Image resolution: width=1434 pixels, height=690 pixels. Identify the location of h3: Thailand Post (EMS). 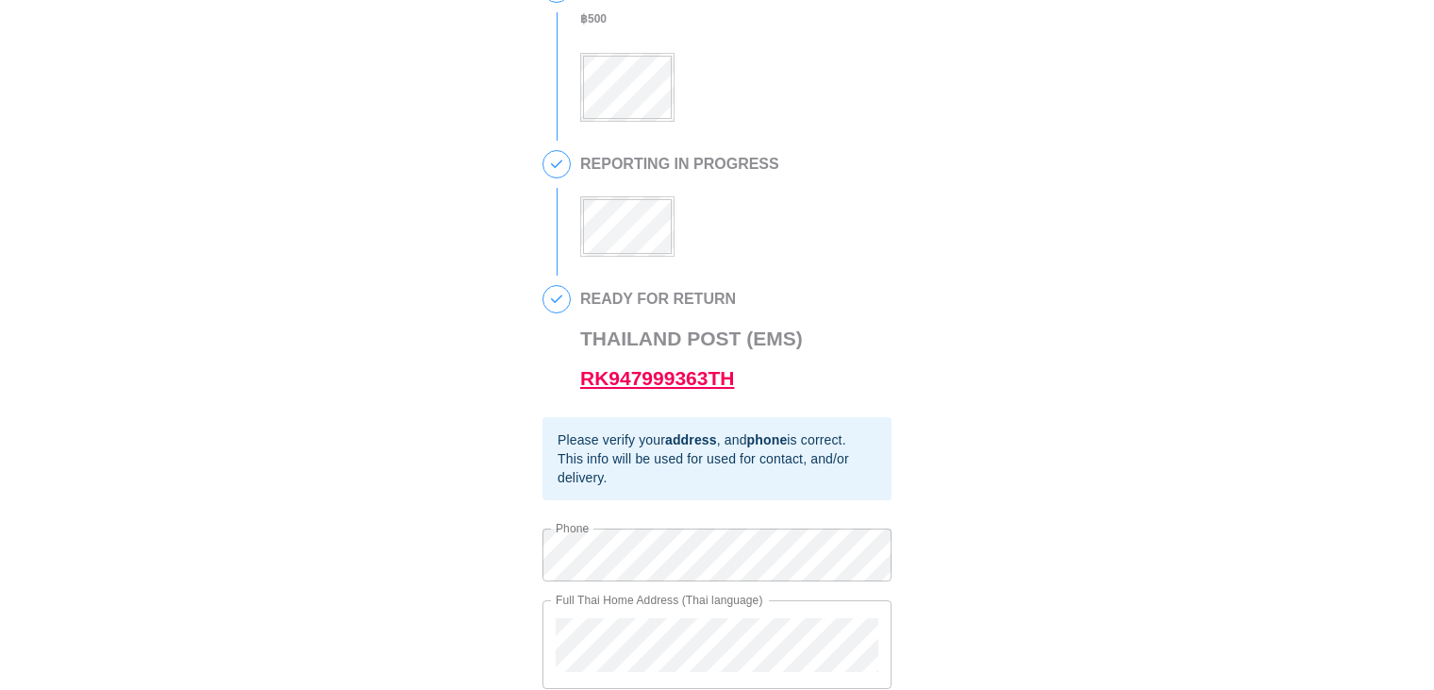
(692, 359).